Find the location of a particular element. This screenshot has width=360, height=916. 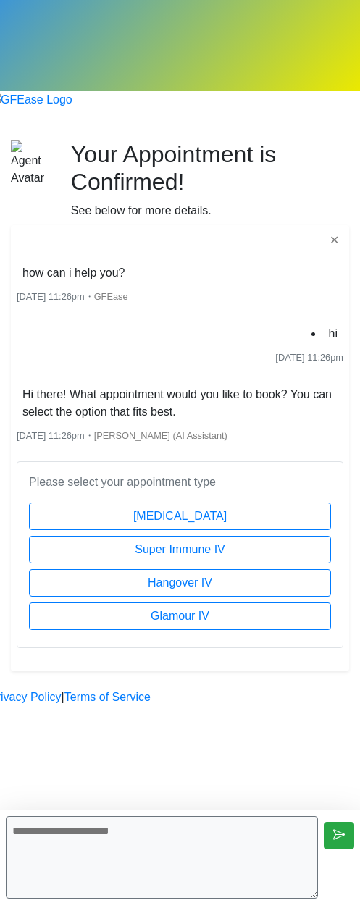

p: Please select your appointment type is located at coordinates (180, 482).